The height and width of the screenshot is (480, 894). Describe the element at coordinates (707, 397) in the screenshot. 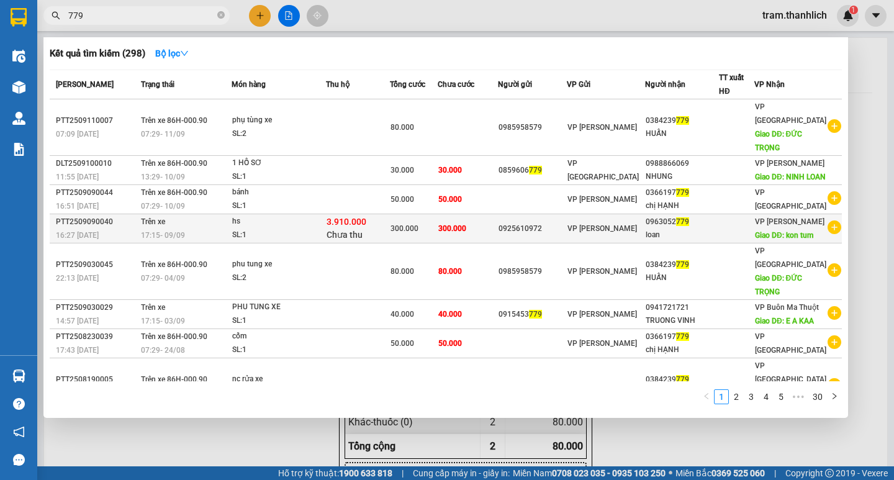

I see `li: Previous Page` at that location.